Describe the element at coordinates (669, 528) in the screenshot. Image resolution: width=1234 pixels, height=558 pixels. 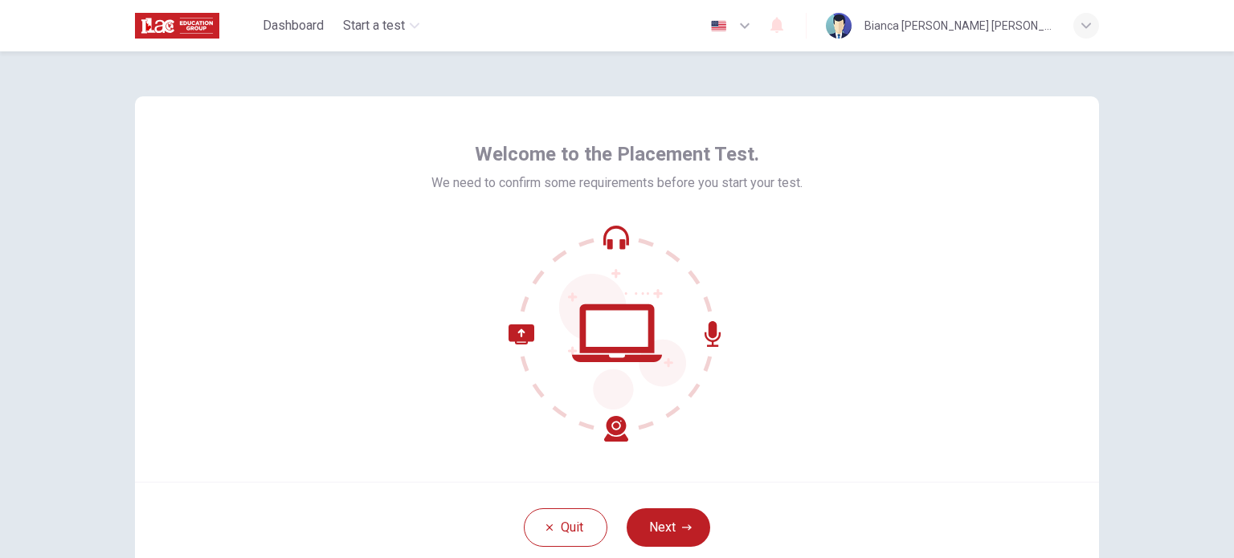
I see `button: Next` at that location.